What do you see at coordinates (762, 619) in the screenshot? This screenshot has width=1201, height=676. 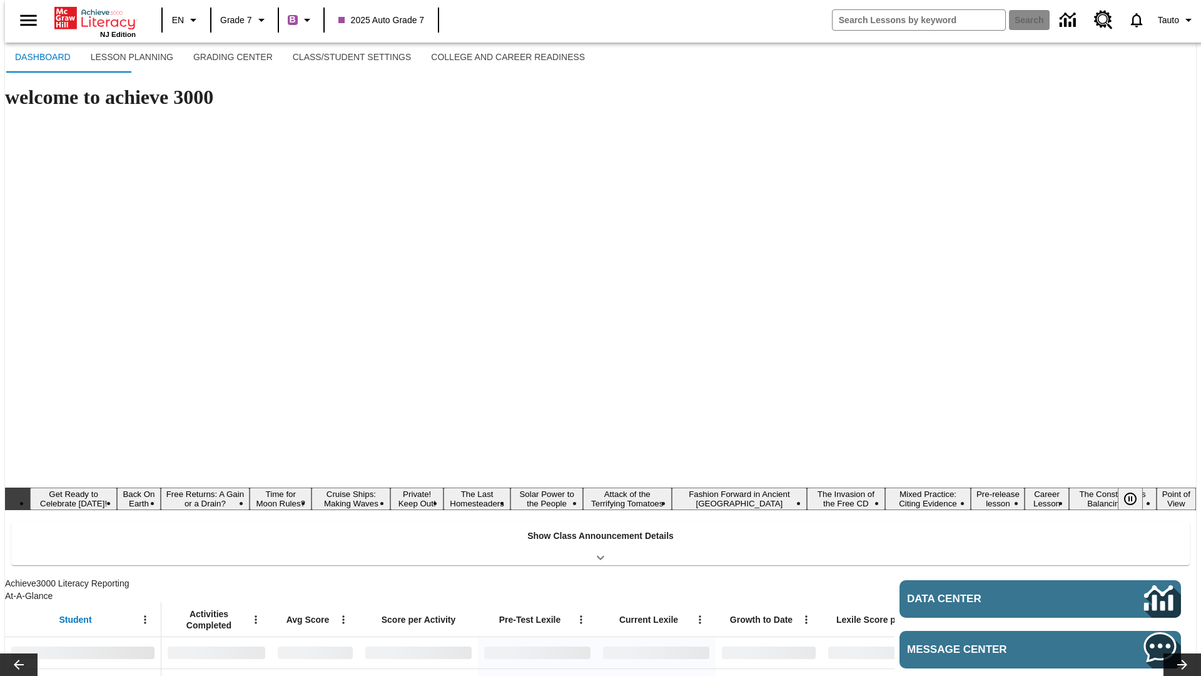 I see `span: Growth to Date` at bounding box center [762, 619].